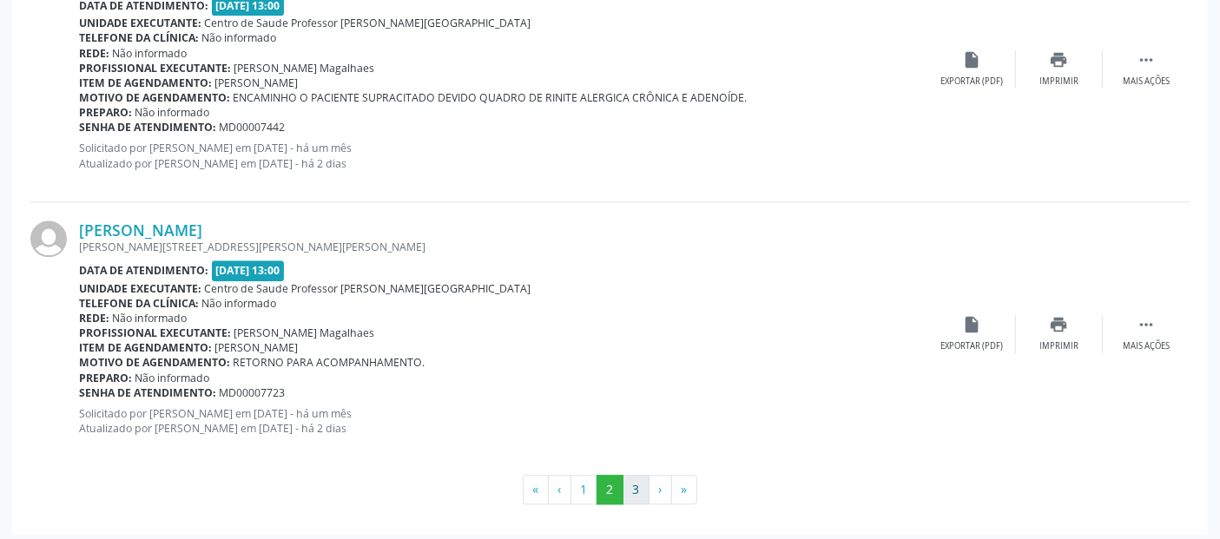 The width and height of the screenshot is (1220, 539). Describe the element at coordinates (636, 490) in the screenshot. I see `button: Go to page 3` at that location.